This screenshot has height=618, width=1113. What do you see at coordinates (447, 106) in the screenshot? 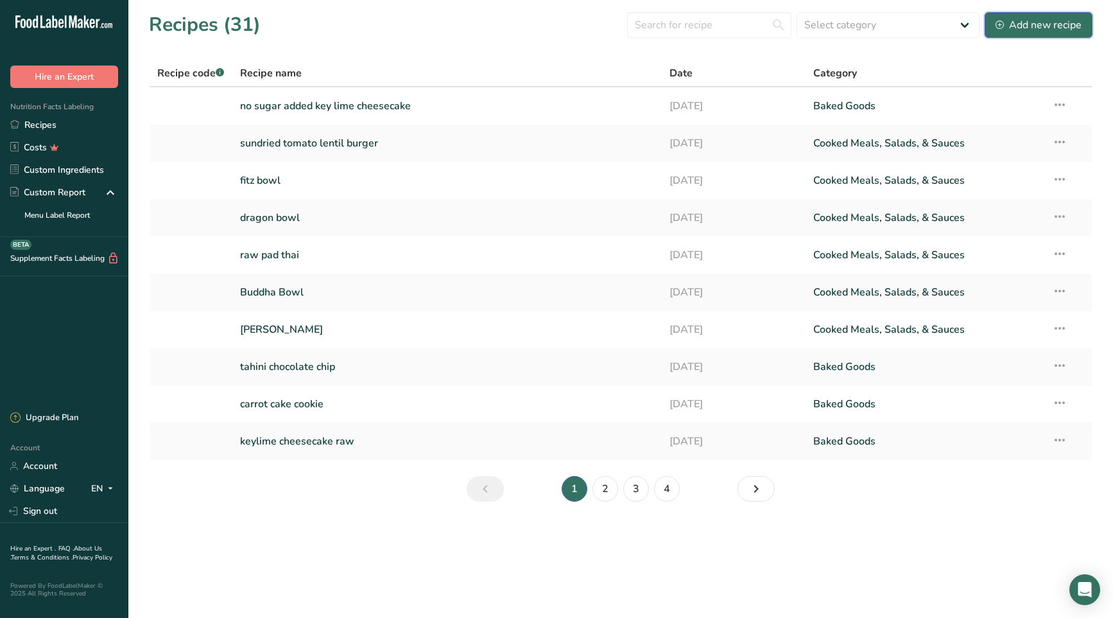
I see `a: no sugar added key lime cheesecake` at bounding box center [447, 106].